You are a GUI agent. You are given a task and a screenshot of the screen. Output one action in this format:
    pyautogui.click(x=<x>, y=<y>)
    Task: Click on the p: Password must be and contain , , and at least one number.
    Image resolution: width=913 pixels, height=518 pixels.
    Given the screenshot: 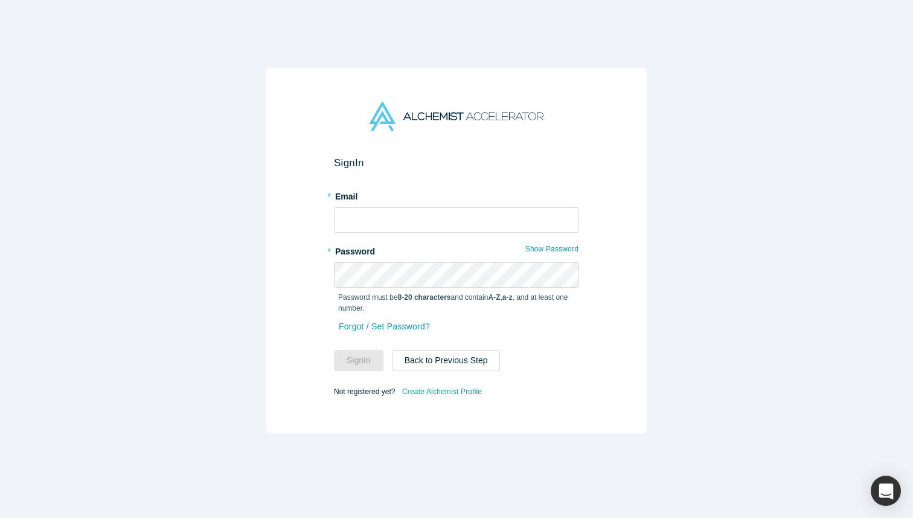 What is the action you would take?
    pyautogui.click(x=457, y=303)
    